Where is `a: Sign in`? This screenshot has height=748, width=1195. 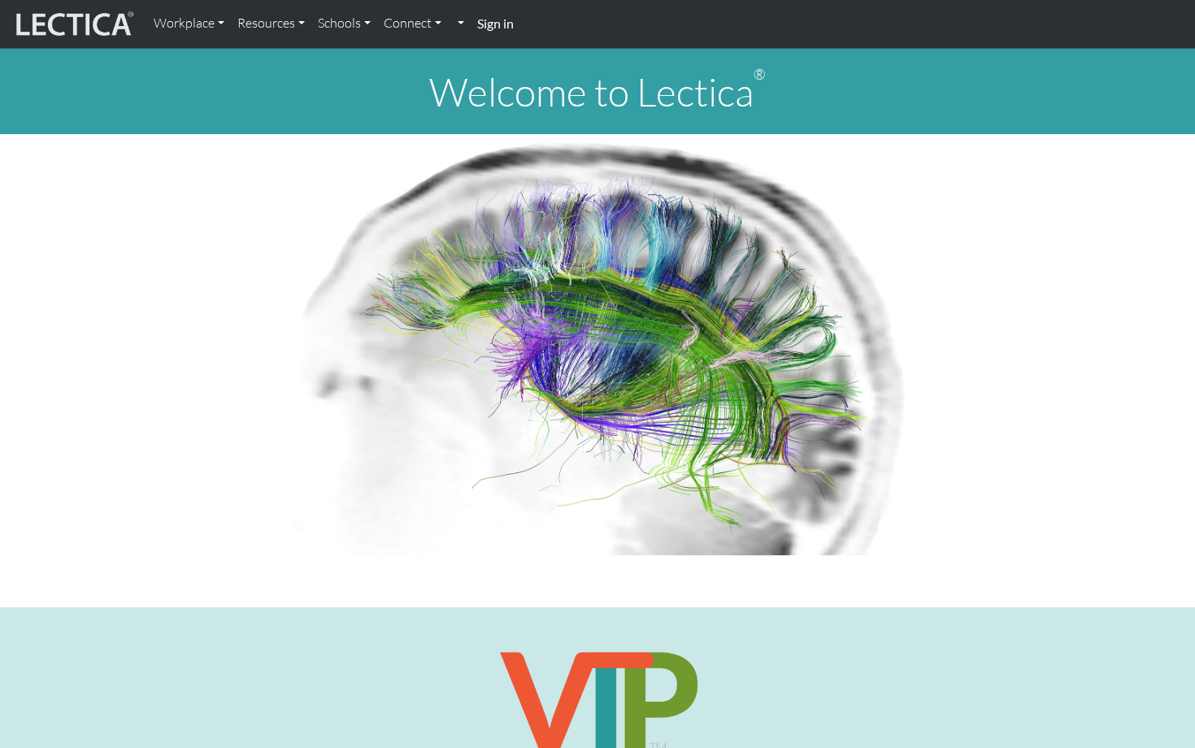
a: Sign in is located at coordinates (495, 24).